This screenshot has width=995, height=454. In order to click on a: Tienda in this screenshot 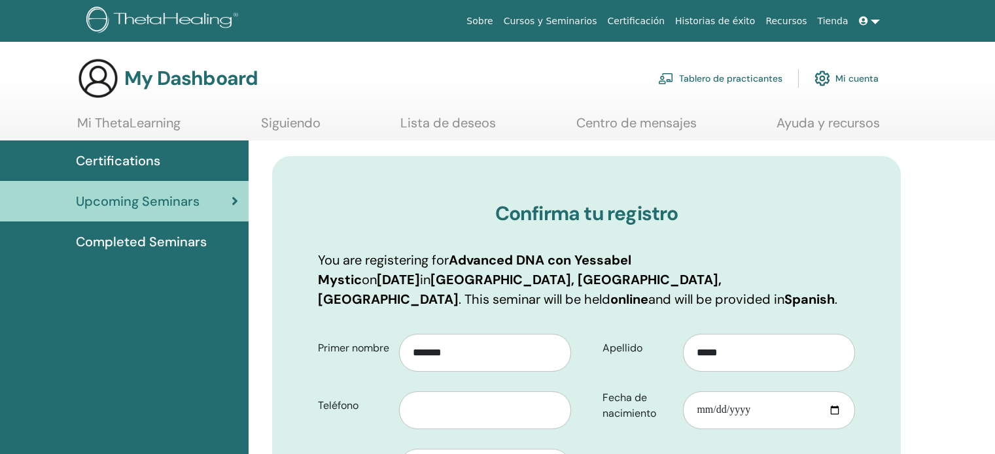, I will do `click(832, 21)`.